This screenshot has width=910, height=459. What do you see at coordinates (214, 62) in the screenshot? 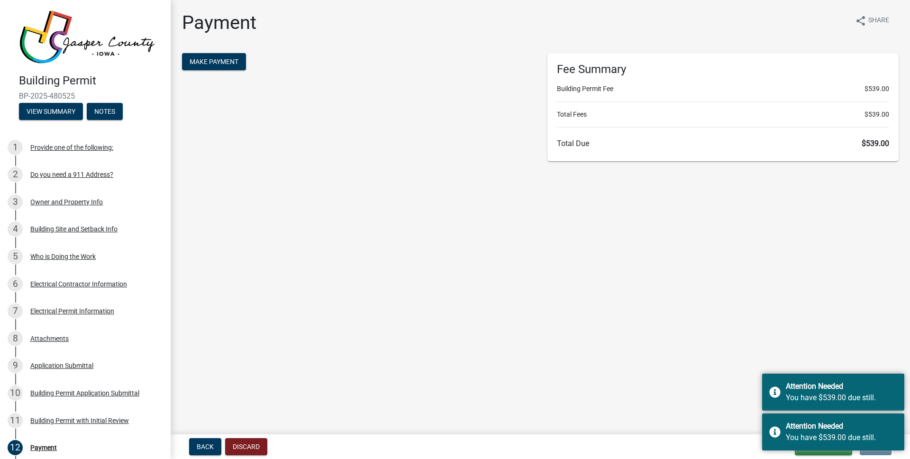
I see `button: Make Payment` at bounding box center [214, 62].